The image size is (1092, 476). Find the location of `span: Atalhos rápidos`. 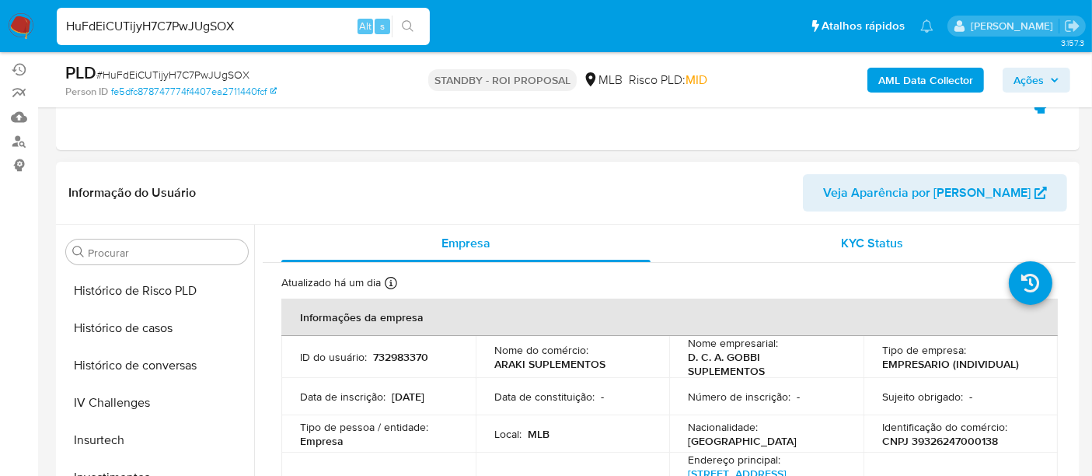

span: Atalhos rápidos is located at coordinates (863, 26).